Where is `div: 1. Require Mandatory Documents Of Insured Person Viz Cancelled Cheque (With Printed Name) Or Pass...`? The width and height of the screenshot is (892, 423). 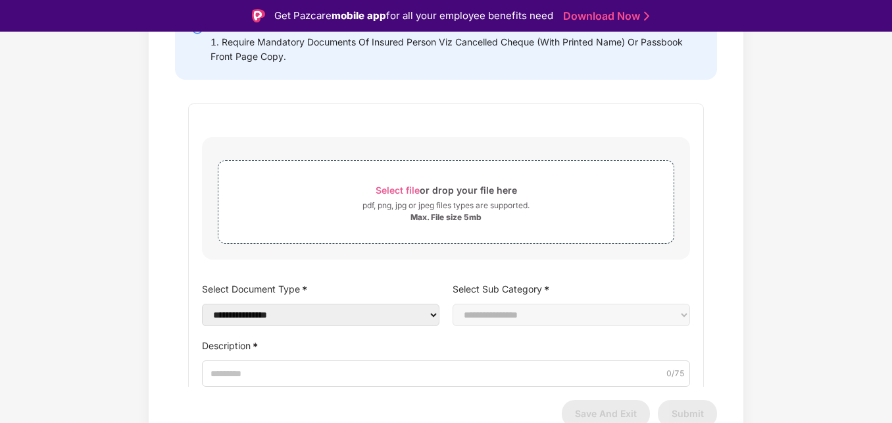
div: 1. Require Mandatory Documents Of Insured Person Viz Cancelled Cheque (With Printed Name) Or Pass... is located at coordinates (456, 49).